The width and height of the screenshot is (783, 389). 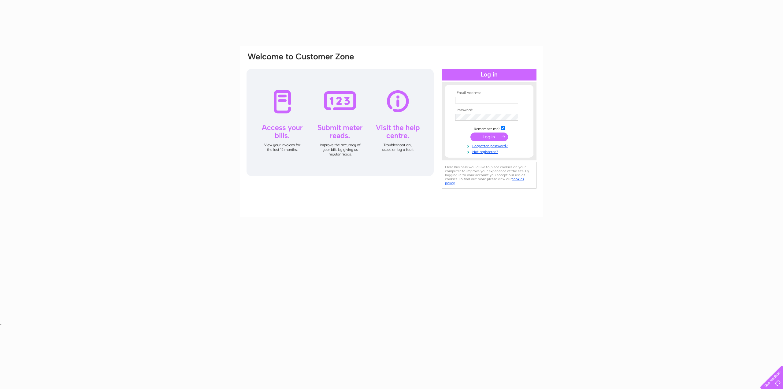 I want to click on input: Submit, so click(x=489, y=137).